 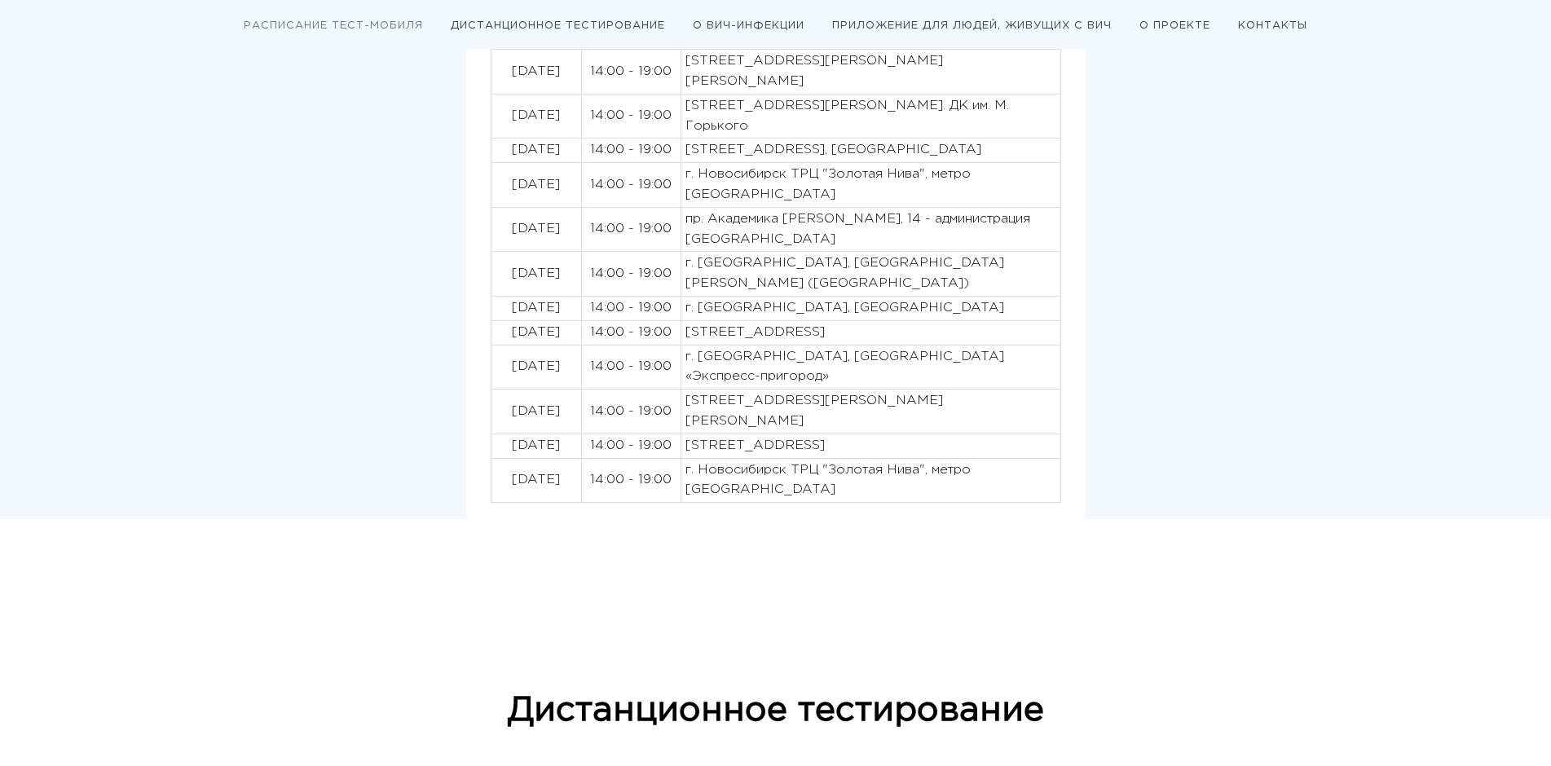 I want to click on a: РАСПИСАНИЕ ТЕСТ-МОБИЛЯ, so click(x=333, y=25).